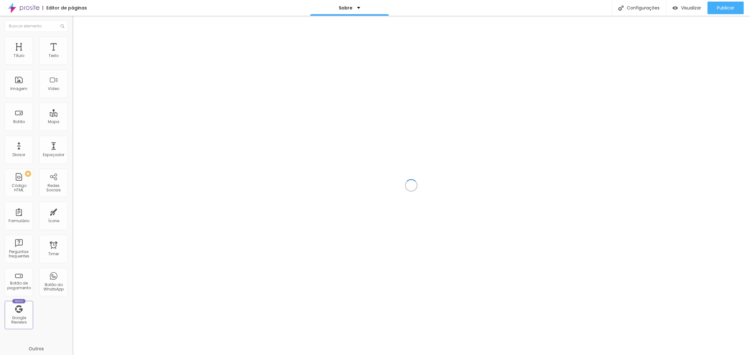  I want to click on div: Botão, so click(19, 122).